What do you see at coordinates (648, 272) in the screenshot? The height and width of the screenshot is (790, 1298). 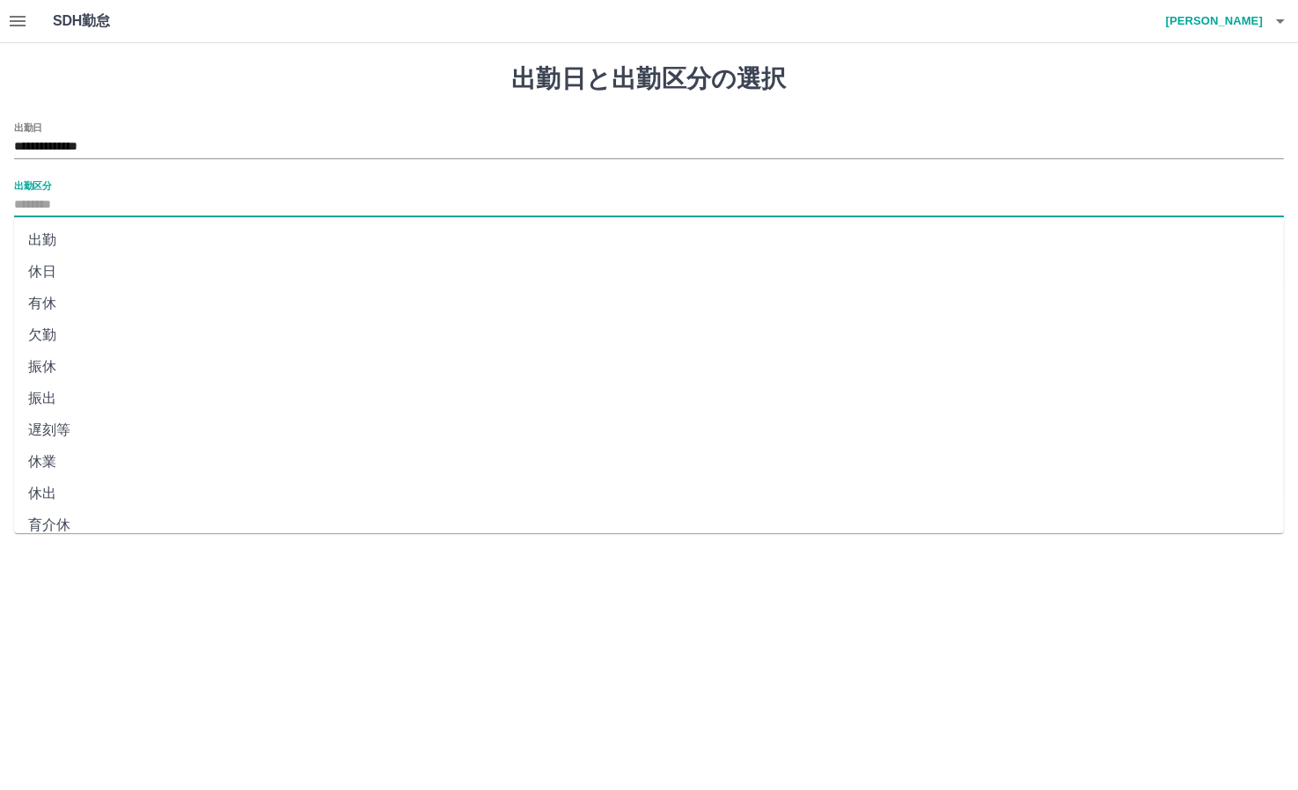 I see `li: 休日` at bounding box center [648, 272].